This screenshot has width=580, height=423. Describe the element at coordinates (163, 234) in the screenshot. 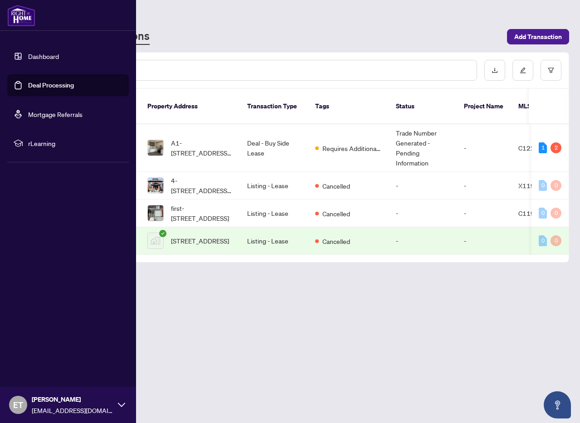

I see `span: check-circle` at that location.